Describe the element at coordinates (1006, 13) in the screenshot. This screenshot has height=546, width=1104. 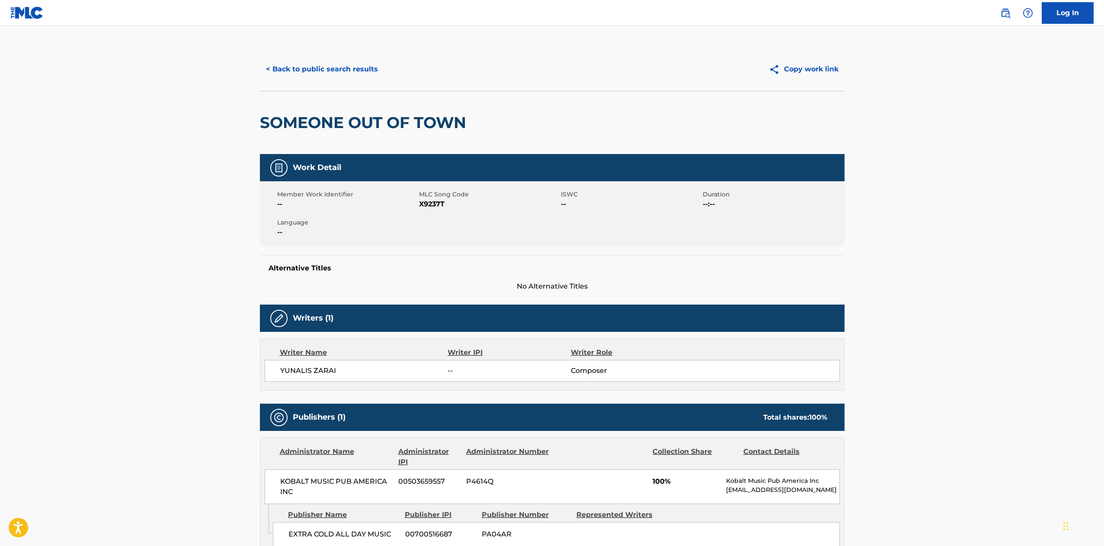
I see `a: Public Search` at that location.